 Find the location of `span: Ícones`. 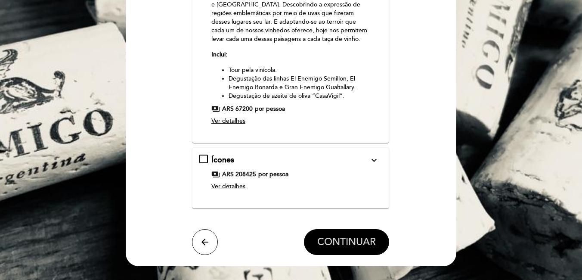

span: Ícones is located at coordinates (223, 160).